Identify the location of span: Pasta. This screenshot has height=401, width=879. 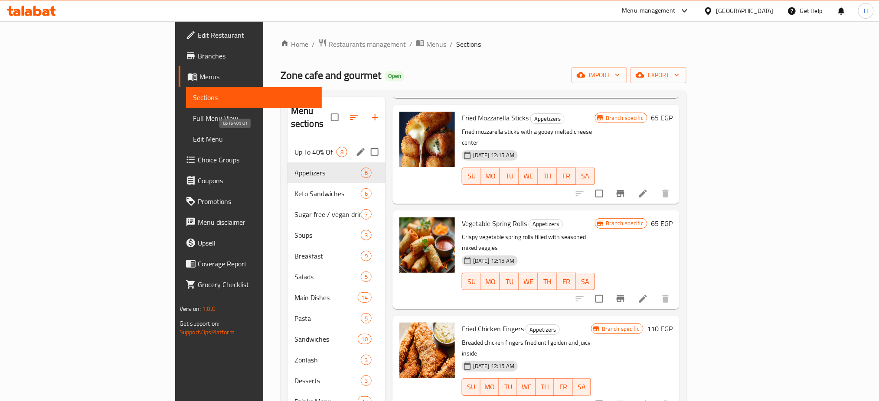
(327, 319).